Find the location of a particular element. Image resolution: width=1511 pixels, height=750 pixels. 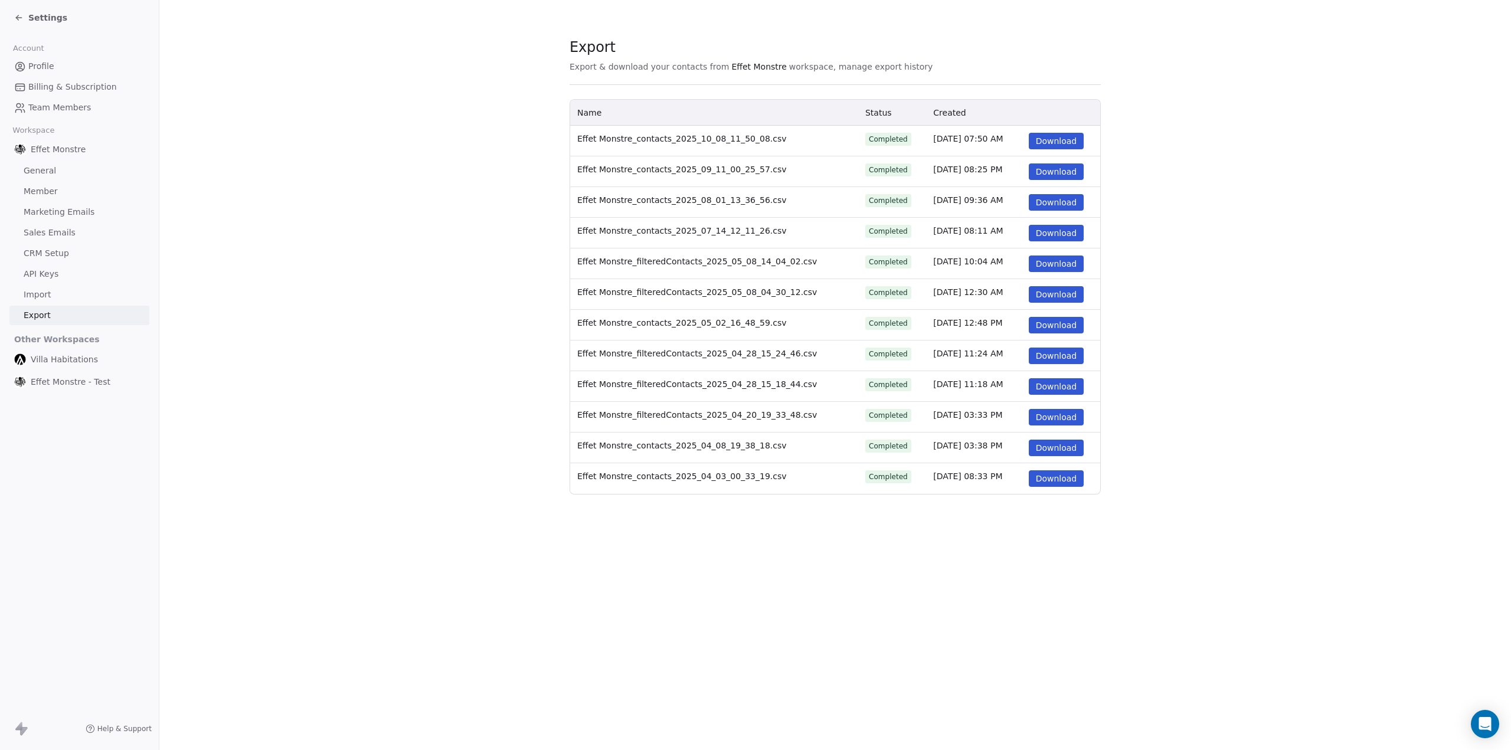

span: Effet Monstre_filteredContacts_2025_05_08_04_30_12.csv is located at coordinates (697, 292).